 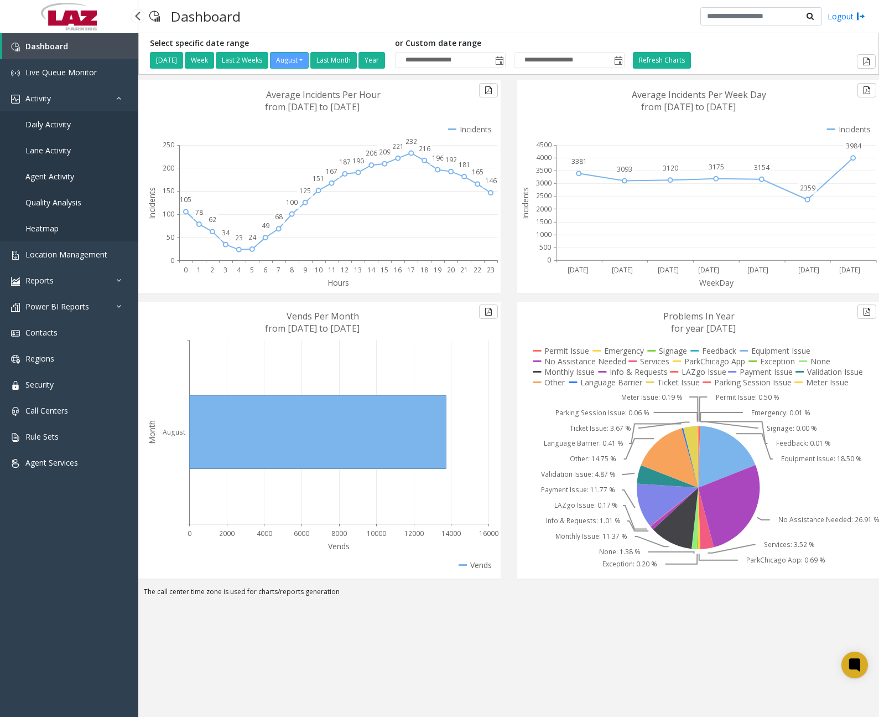 I want to click on text: 190, so click(x=358, y=160).